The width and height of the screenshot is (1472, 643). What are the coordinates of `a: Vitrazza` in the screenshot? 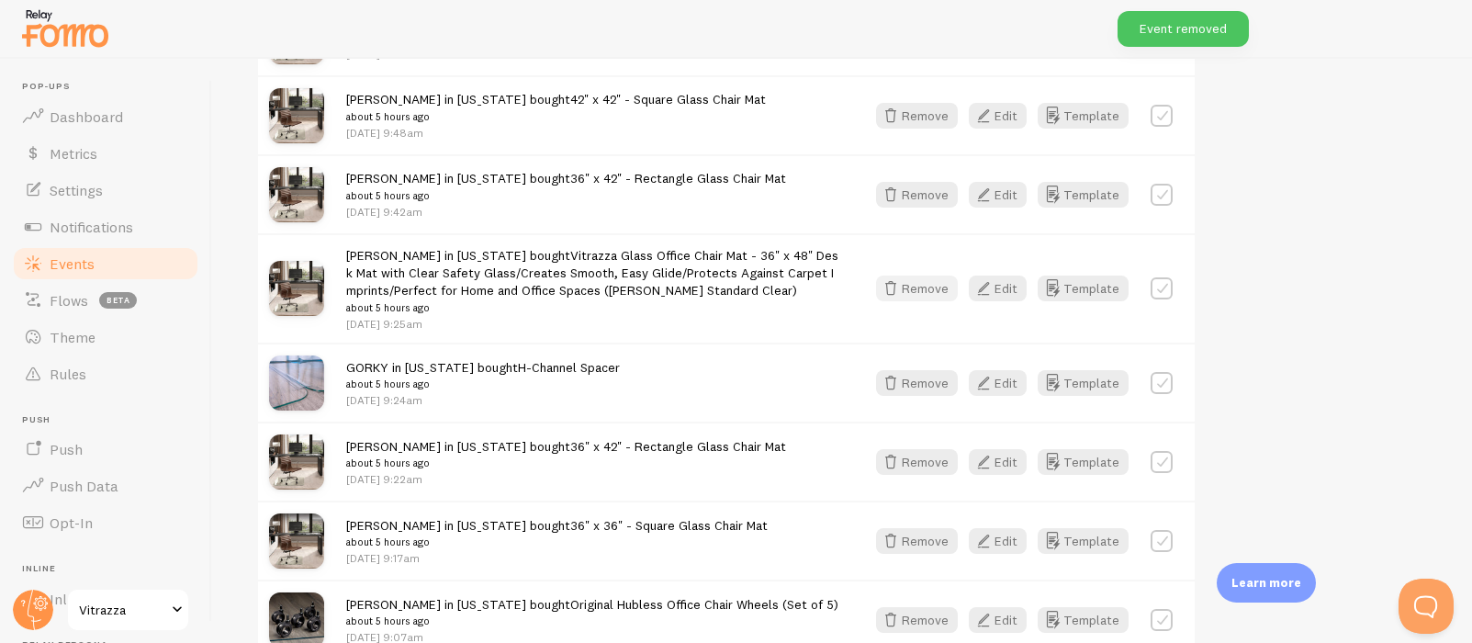 It's located at (128, 610).